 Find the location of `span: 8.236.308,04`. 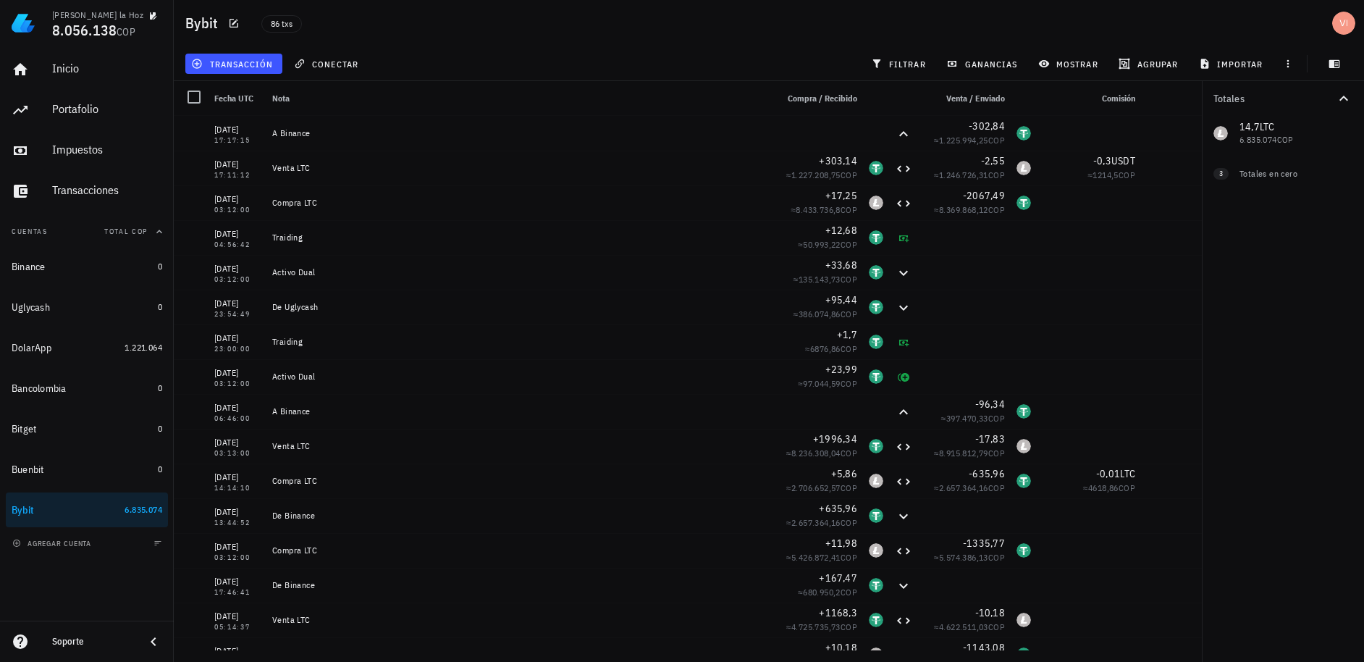

span: 8.236.308,04 is located at coordinates (816, 452).